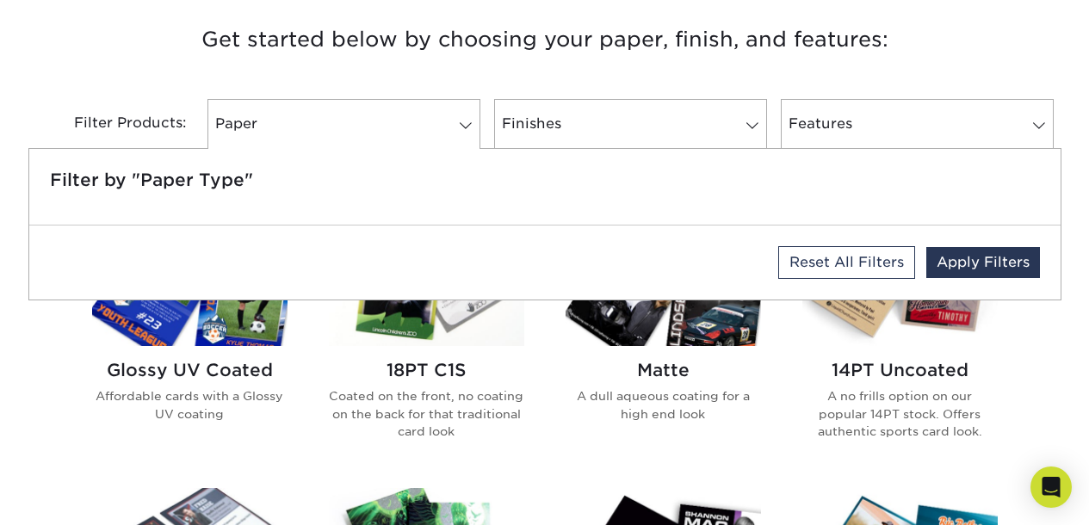 This screenshot has height=525, width=1089. What do you see at coordinates (663, 405) in the screenshot?
I see `p: A dull aqueous coating for a high end look` at bounding box center [663, 405].